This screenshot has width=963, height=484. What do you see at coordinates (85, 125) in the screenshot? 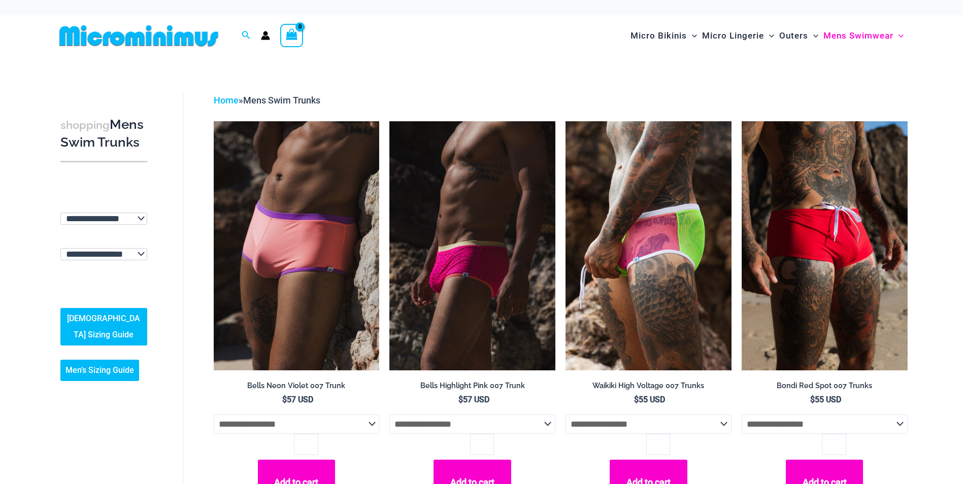
I see `span: shopping` at bounding box center [85, 125].